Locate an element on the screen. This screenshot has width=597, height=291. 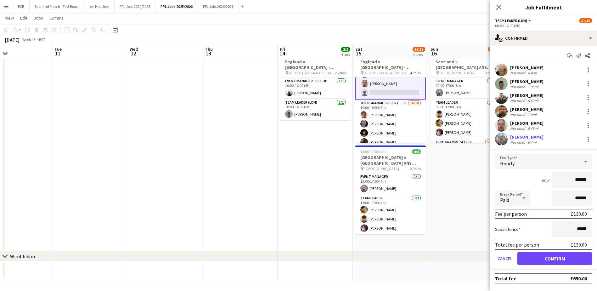
button: PPL Jobs 2024/2025 is located at coordinates (135, 6).